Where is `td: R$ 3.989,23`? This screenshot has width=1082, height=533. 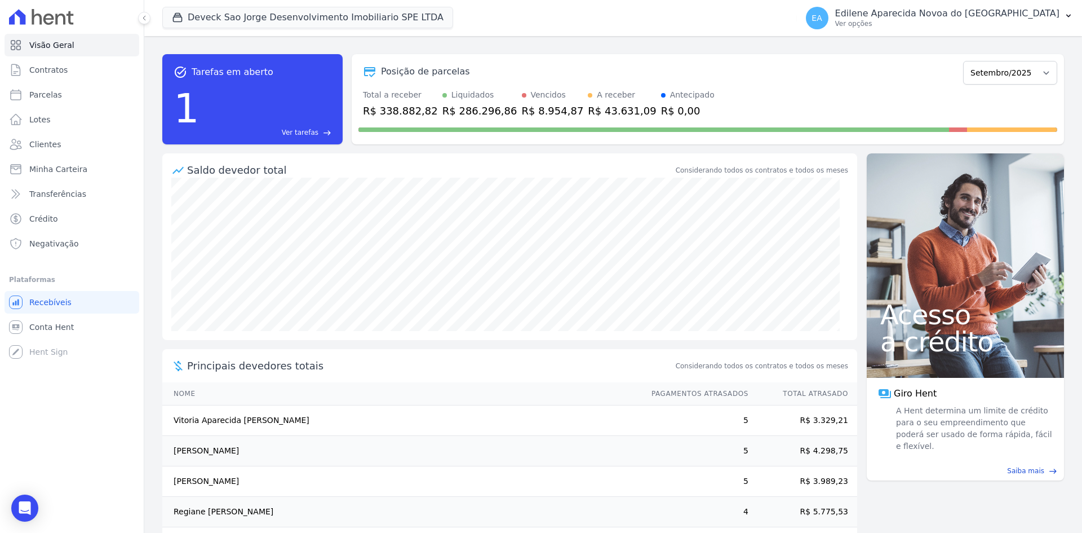 td: R$ 3.989,23 is located at coordinates (803, 481).